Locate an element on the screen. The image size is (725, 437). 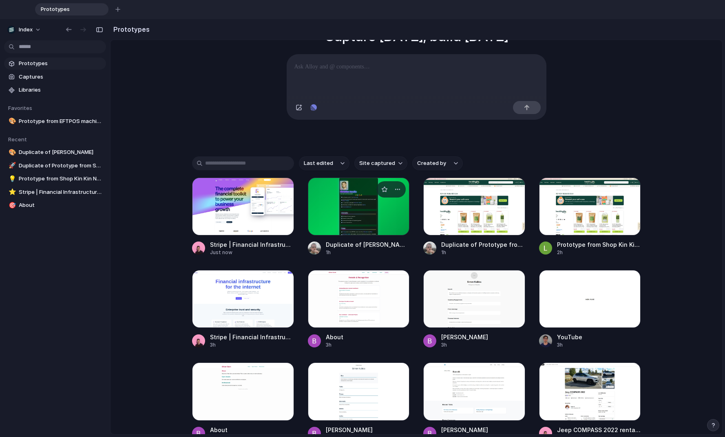
a: Captures is located at coordinates (55, 77).